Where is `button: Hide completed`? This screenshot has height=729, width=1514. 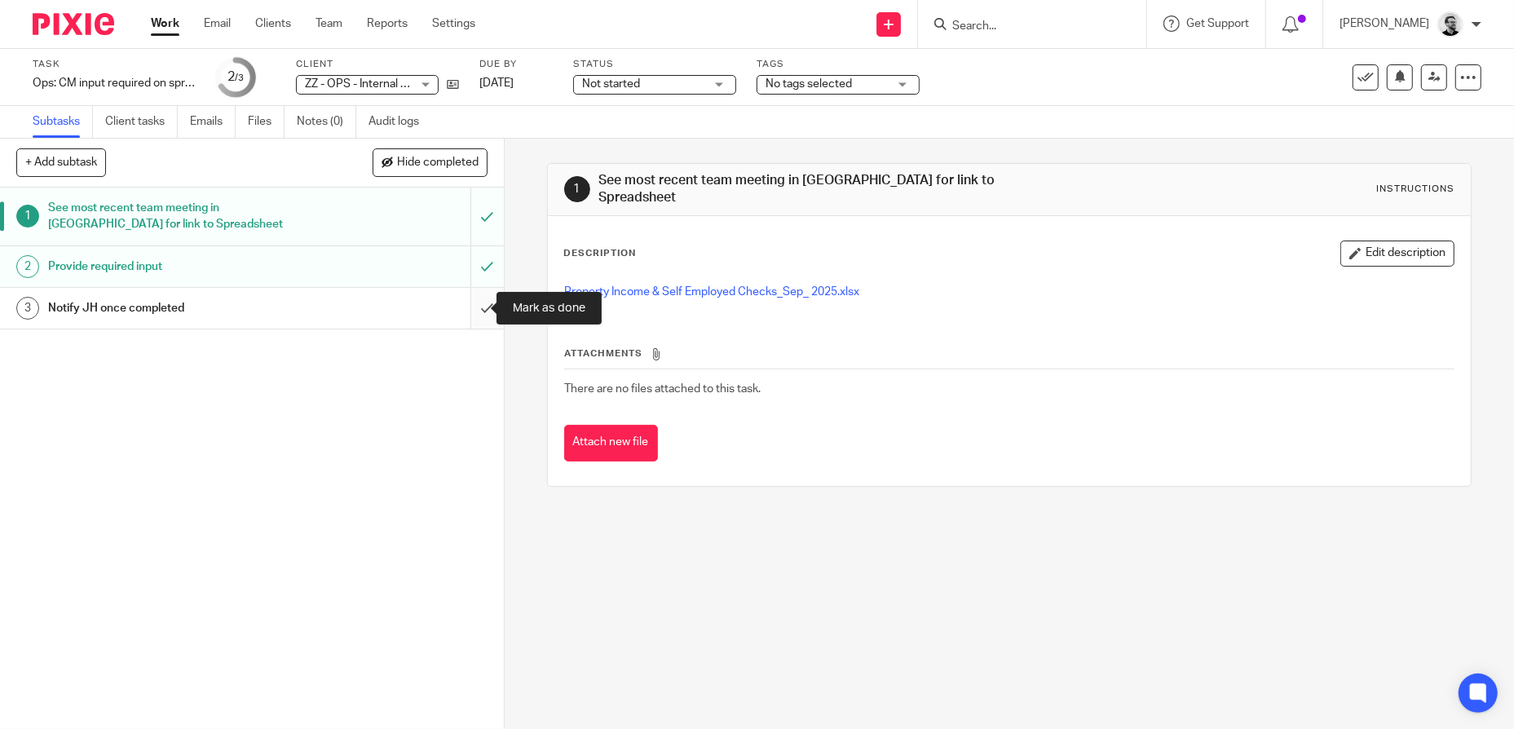
button: Hide completed is located at coordinates (430, 162).